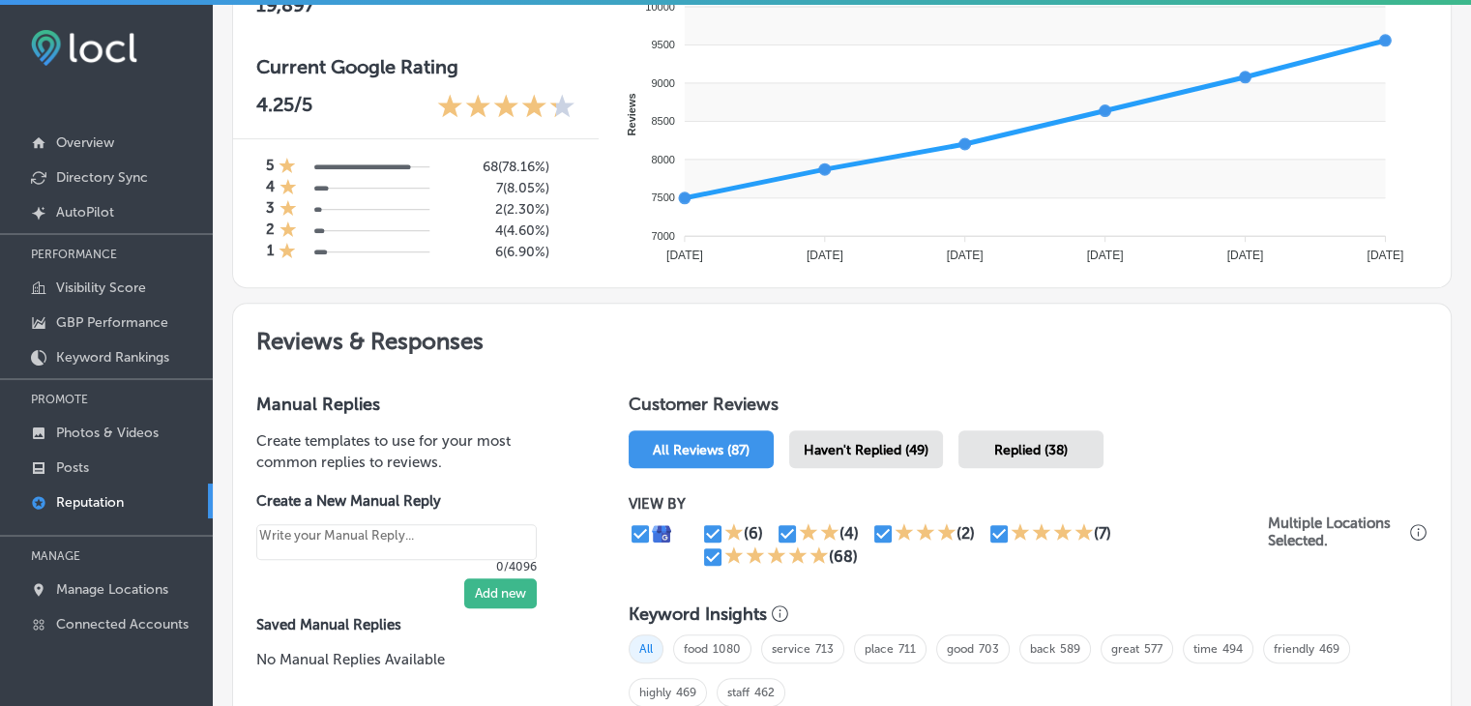 This screenshot has height=706, width=1471. What do you see at coordinates (270, 210) in the screenshot?
I see `h4: 3` at bounding box center [270, 210].